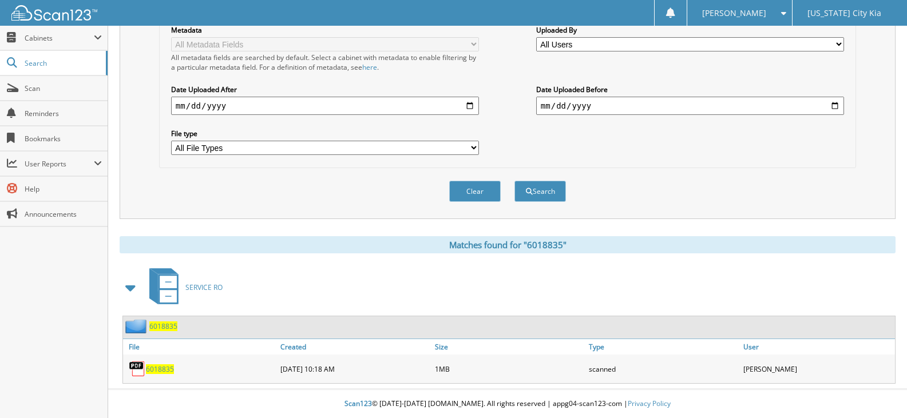 The height and width of the screenshot is (418, 907). I want to click on img: scan123-logo-white.svg, so click(54, 13).